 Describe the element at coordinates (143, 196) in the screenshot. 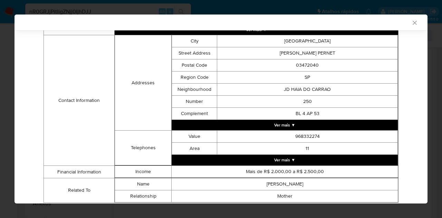

I see `td: Relationship` at that location.